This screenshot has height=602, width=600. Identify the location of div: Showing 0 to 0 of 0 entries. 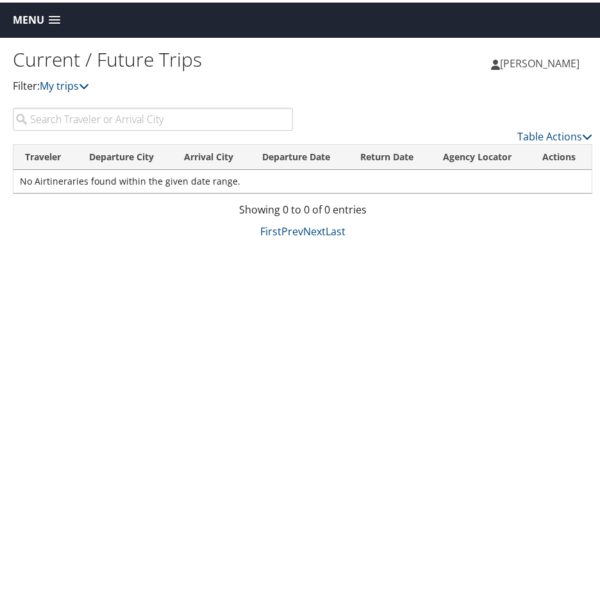
(303, 210).